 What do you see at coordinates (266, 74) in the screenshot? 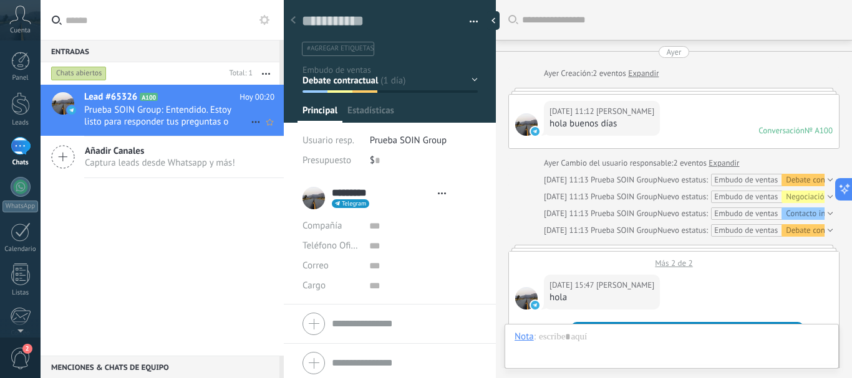
I see `button: Más` at bounding box center [266, 74].